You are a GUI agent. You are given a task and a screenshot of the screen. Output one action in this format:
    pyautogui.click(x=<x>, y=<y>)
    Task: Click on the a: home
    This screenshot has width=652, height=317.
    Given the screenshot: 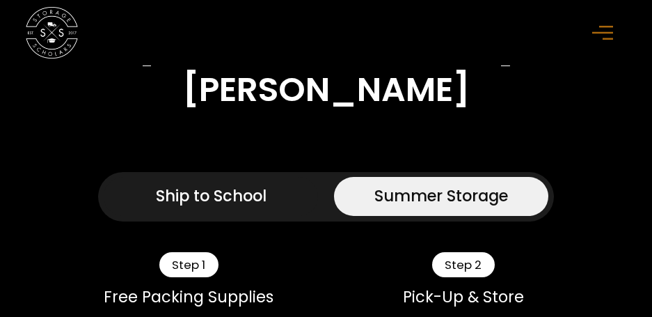 What is the action you would take?
    pyautogui.click(x=52, y=32)
    